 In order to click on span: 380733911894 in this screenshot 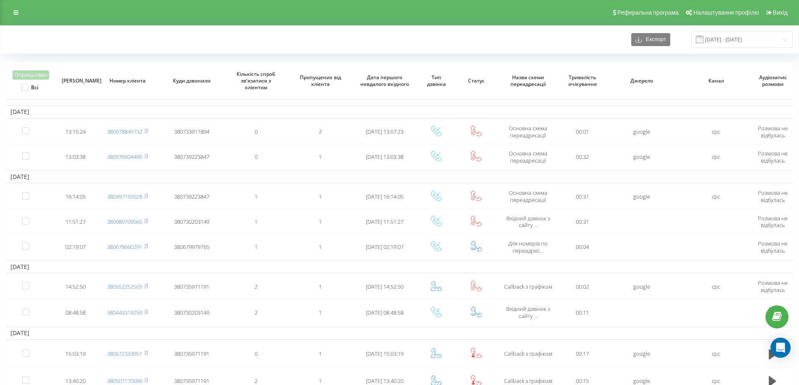, I will do `click(192, 132)`.